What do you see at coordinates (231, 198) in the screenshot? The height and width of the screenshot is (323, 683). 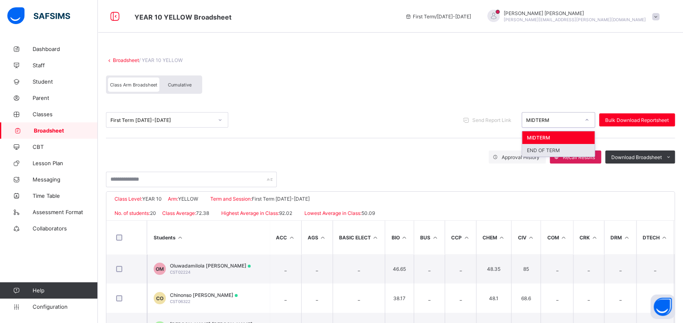 I see `span: Term and Session:` at bounding box center [231, 198].